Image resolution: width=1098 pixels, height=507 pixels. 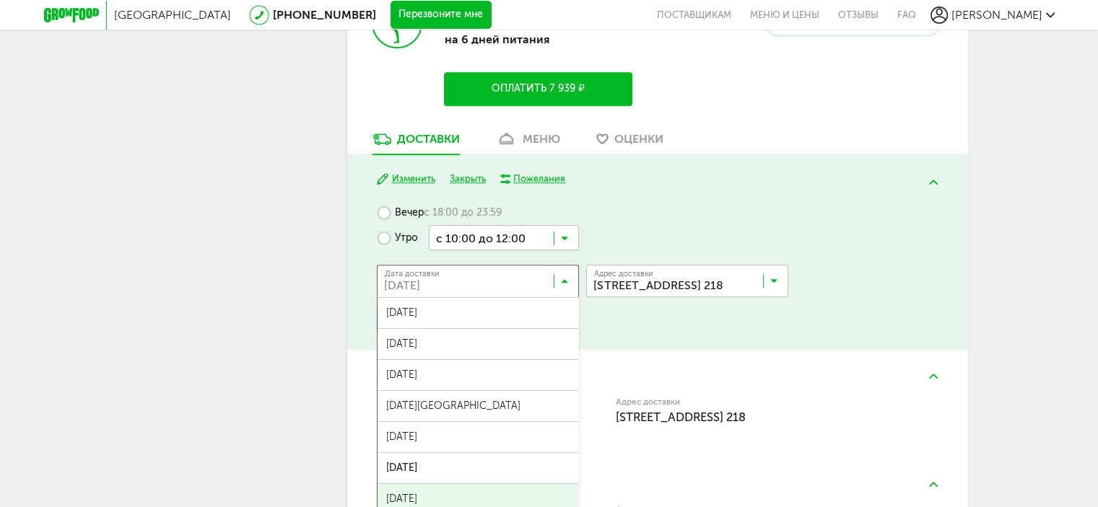 What do you see at coordinates (541, 139) in the screenshot?
I see `div: меню` at bounding box center [541, 139].